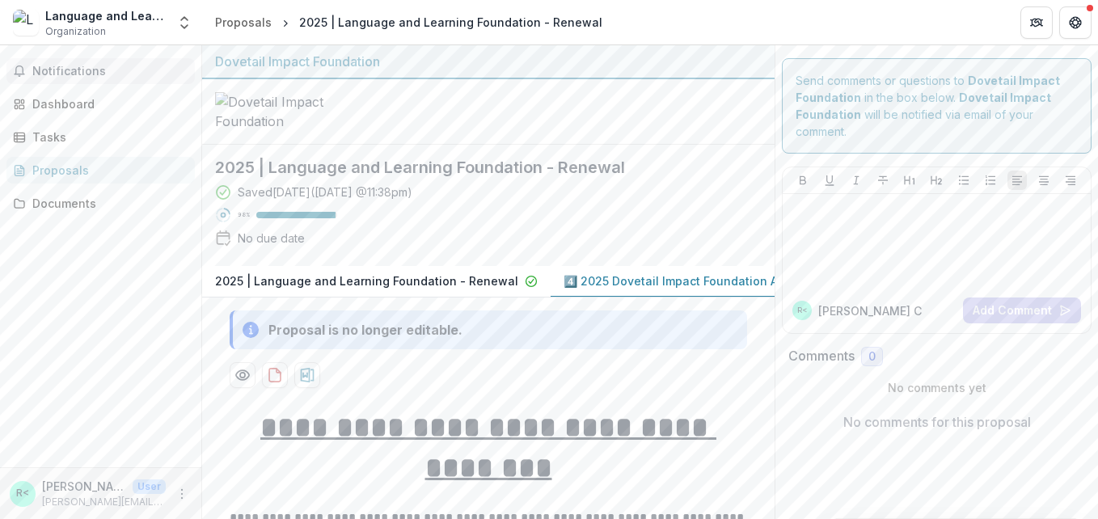 The height and width of the screenshot is (519, 1098). What do you see at coordinates (698, 281) in the screenshot?
I see `p: 4️⃣ 2025 Dovetail Impact Foundation Application` at bounding box center [698, 281].